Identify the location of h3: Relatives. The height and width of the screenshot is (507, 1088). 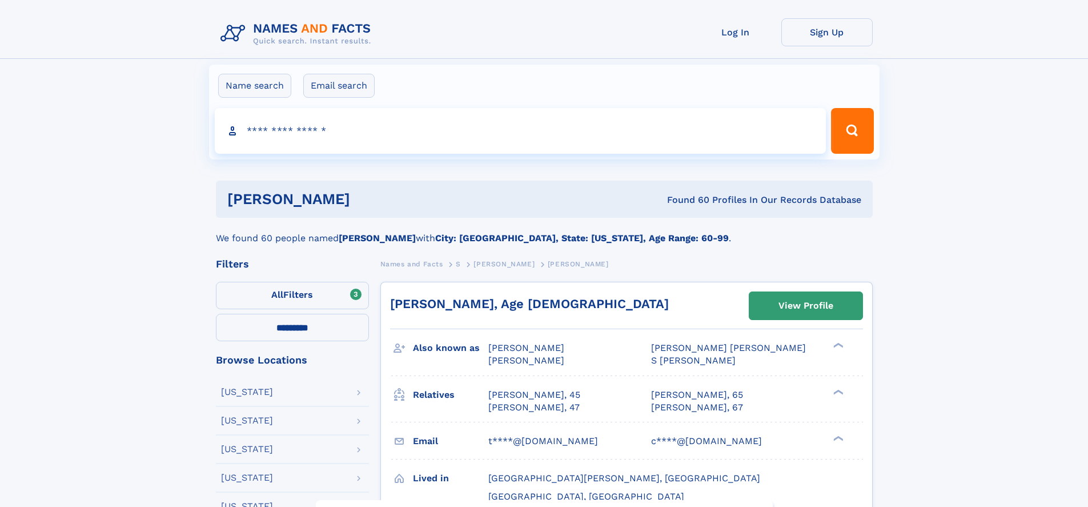
(451, 395).